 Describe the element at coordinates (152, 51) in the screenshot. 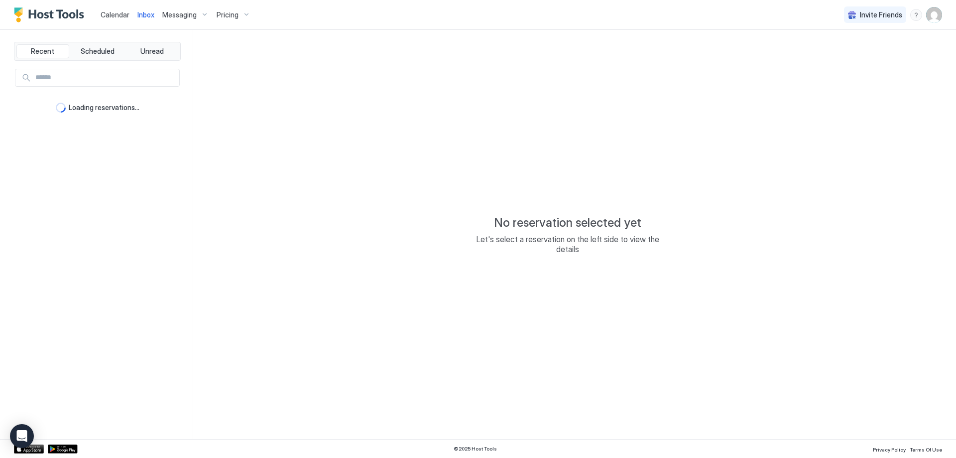

I see `span: Unread` at that location.